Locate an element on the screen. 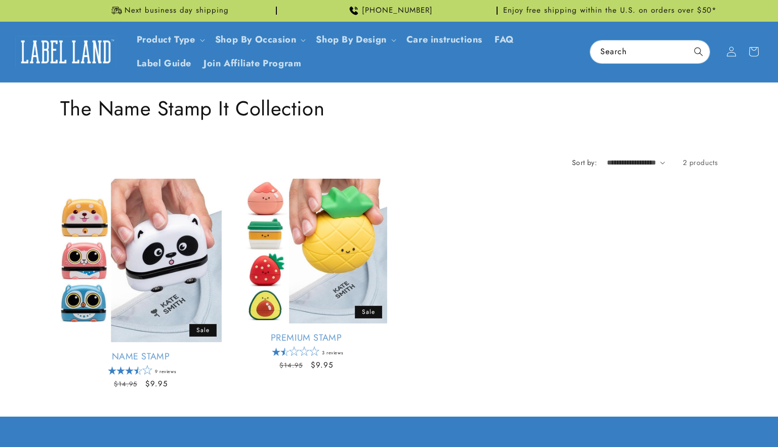  a: Name Stamp is located at coordinates (141, 356).